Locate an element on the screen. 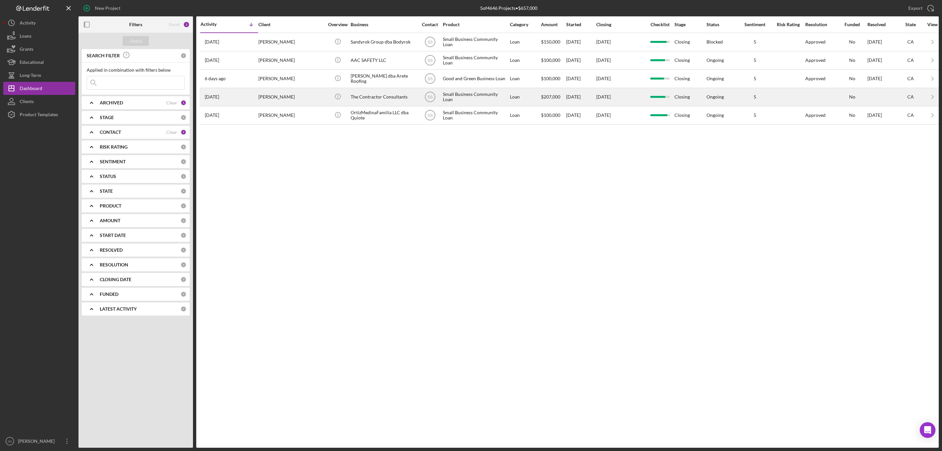  div: 5 of 4646 Projects • $657,000 is located at coordinates (509, 8).